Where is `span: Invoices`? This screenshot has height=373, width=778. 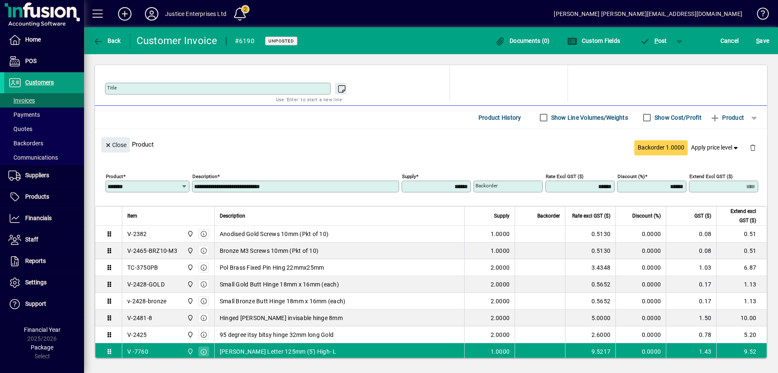 span: Invoices is located at coordinates (21, 100).